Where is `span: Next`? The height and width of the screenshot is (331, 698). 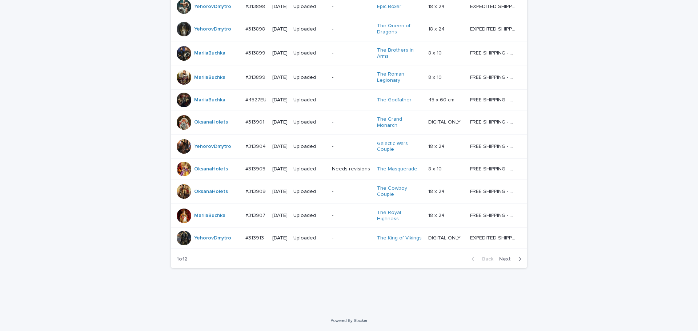 span: Next is located at coordinates (507, 259).